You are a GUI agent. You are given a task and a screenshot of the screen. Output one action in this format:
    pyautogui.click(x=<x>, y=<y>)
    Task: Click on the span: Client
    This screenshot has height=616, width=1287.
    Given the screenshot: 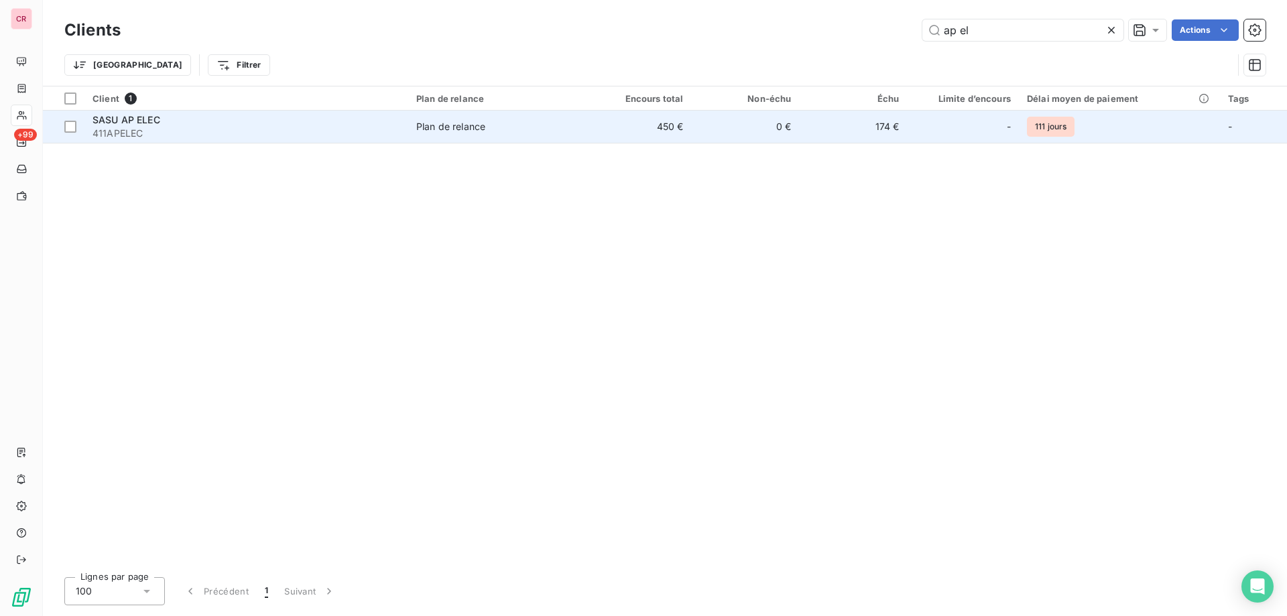 What is the action you would take?
    pyautogui.click(x=106, y=99)
    